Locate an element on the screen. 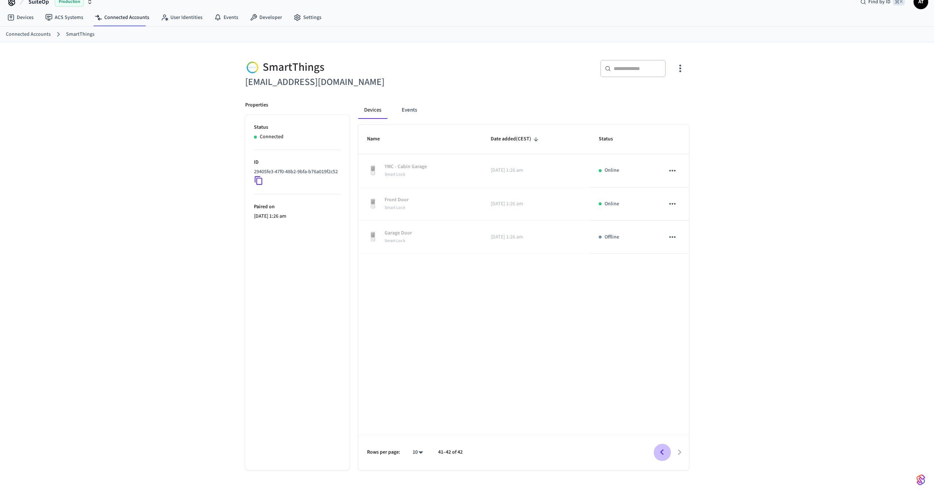 Image resolution: width=934 pixels, height=493 pixels. p: Paired on is located at coordinates (297, 207).